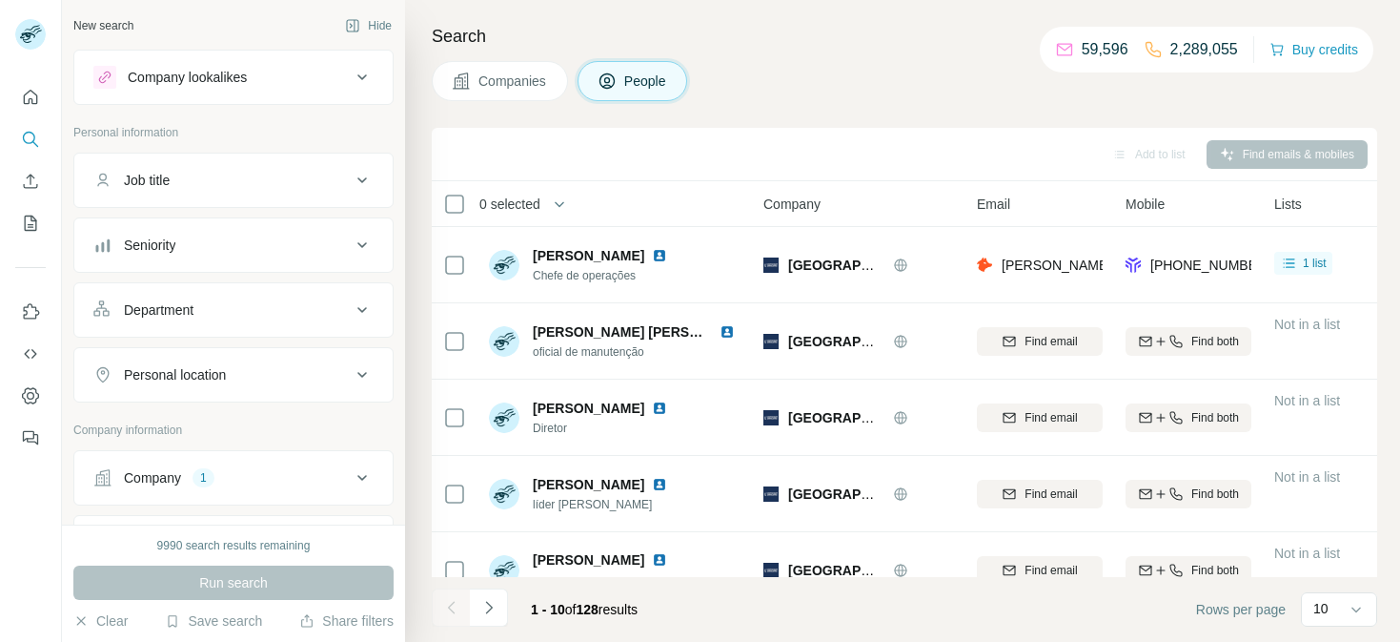 Image resolution: width=1400 pixels, height=642 pixels. I want to click on div: Department, so click(158, 310).